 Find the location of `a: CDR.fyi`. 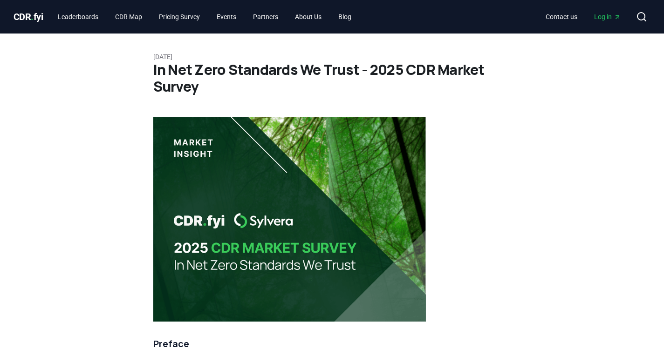

a: CDR.fyi is located at coordinates (28, 17).